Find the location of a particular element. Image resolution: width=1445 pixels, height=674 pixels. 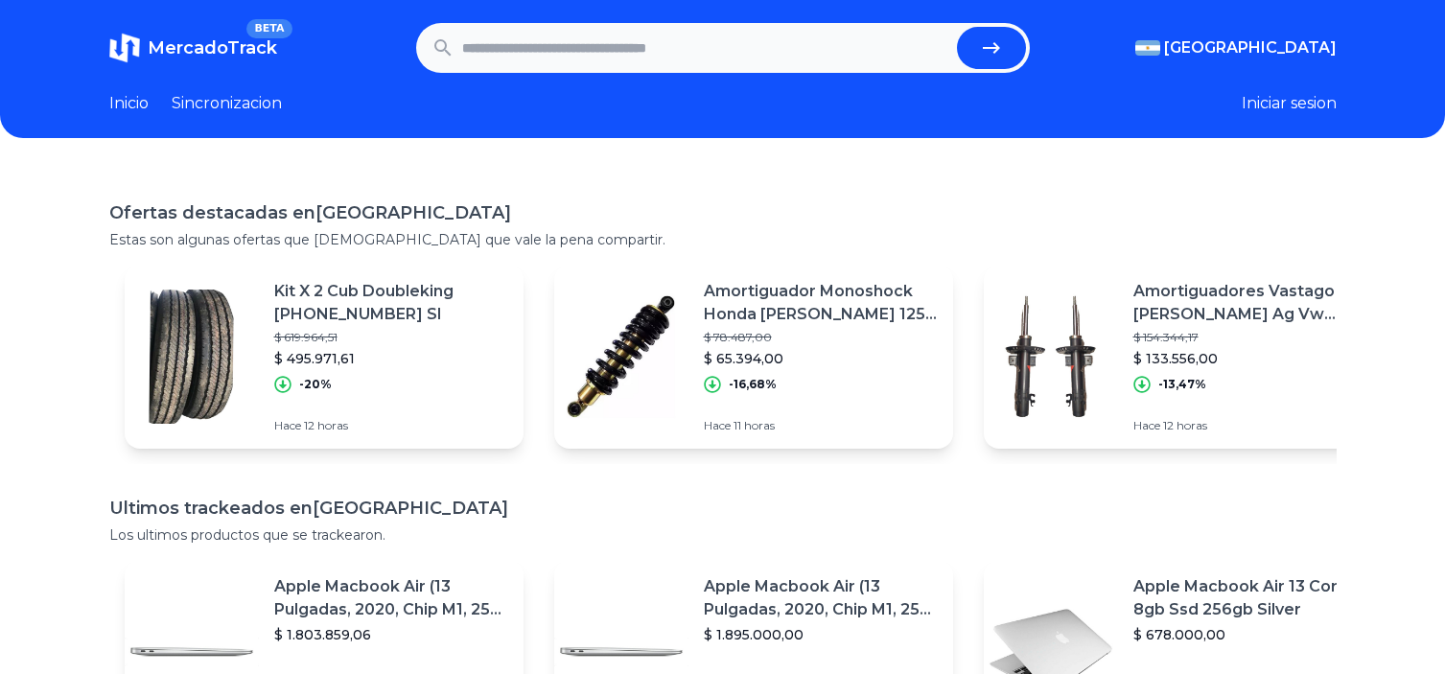

span: MercadoTrack is located at coordinates (212, 48).